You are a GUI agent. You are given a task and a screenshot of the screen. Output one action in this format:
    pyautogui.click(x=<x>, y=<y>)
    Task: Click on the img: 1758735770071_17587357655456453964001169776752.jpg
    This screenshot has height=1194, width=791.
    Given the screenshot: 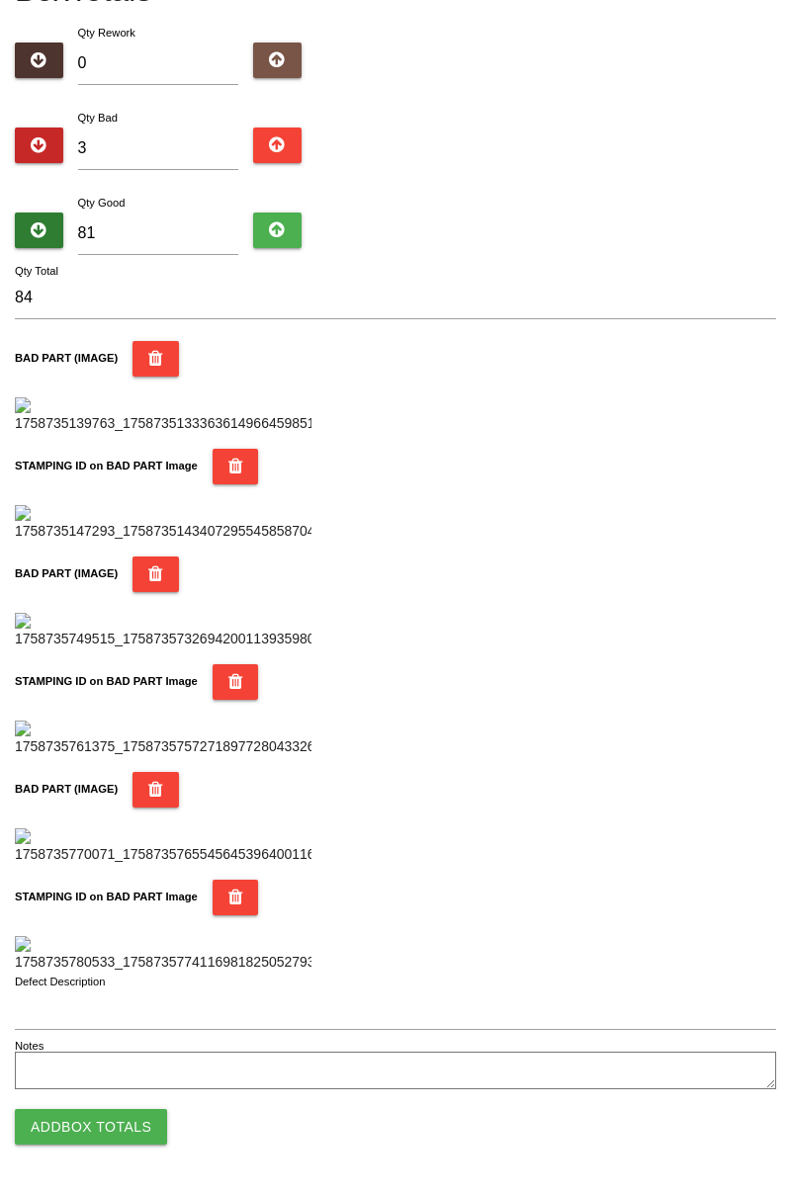 What is the action you would take?
    pyautogui.click(x=163, y=846)
    